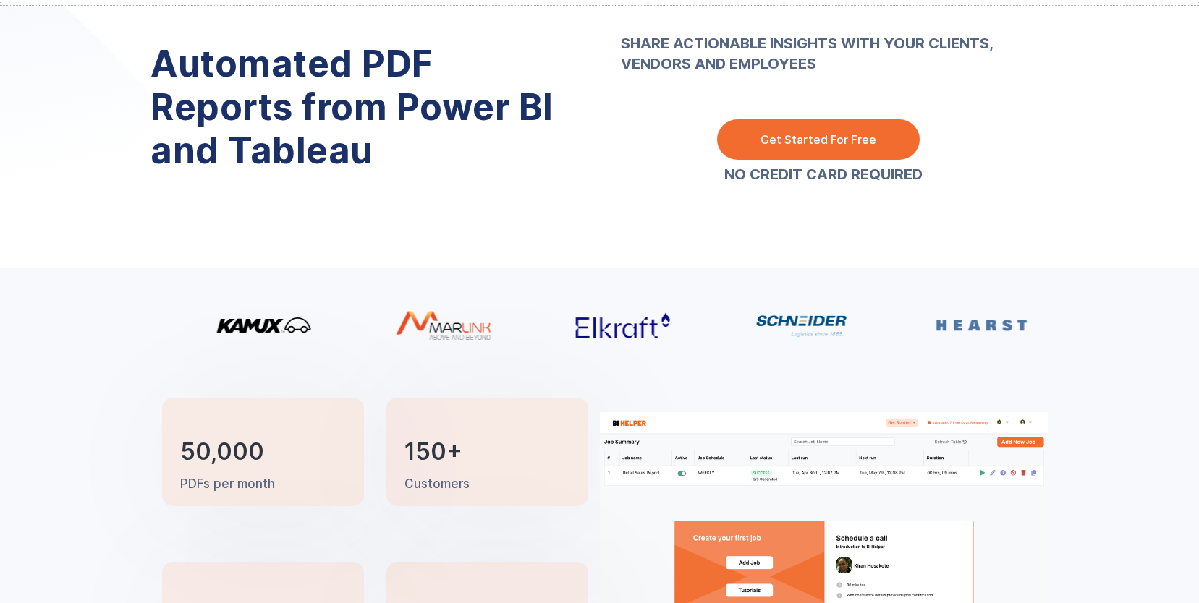 Image resolution: width=1199 pixels, height=603 pixels. What do you see at coordinates (433, 452) in the screenshot?
I see `h3: 150+` at bounding box center [433, 452].